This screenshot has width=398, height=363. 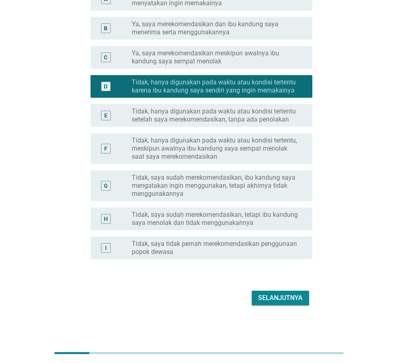 What do you see at coordinates (106, 115) in the screenshot?
I see `div: E` at bounding box center [106, 115].